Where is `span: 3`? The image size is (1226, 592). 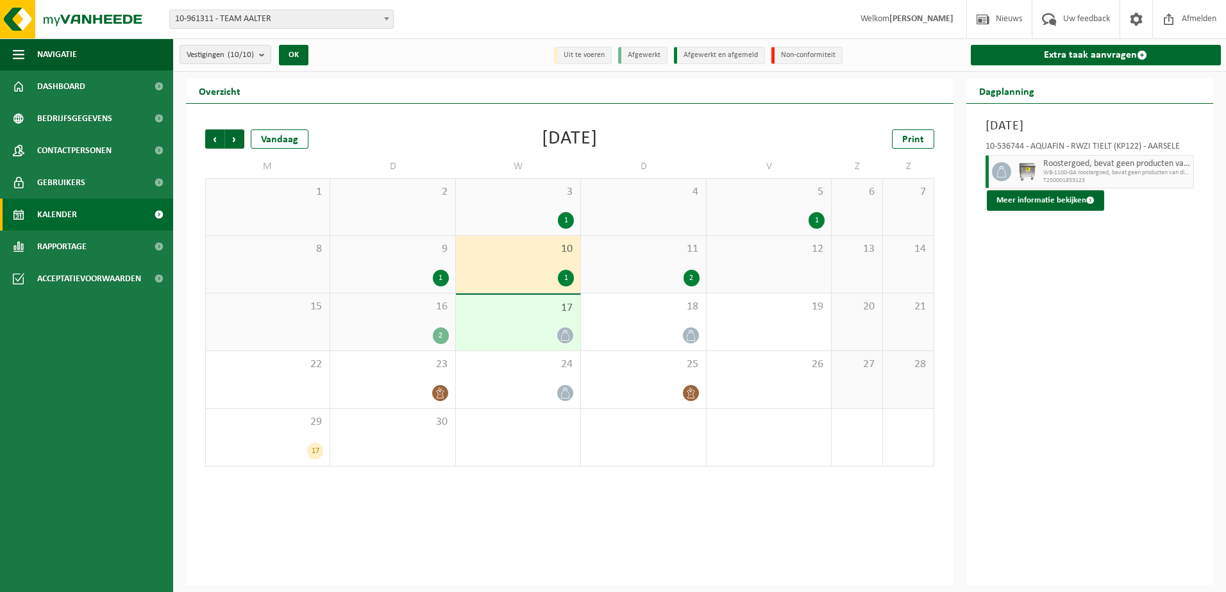
span: 3 is located at coordinates (518, 192).